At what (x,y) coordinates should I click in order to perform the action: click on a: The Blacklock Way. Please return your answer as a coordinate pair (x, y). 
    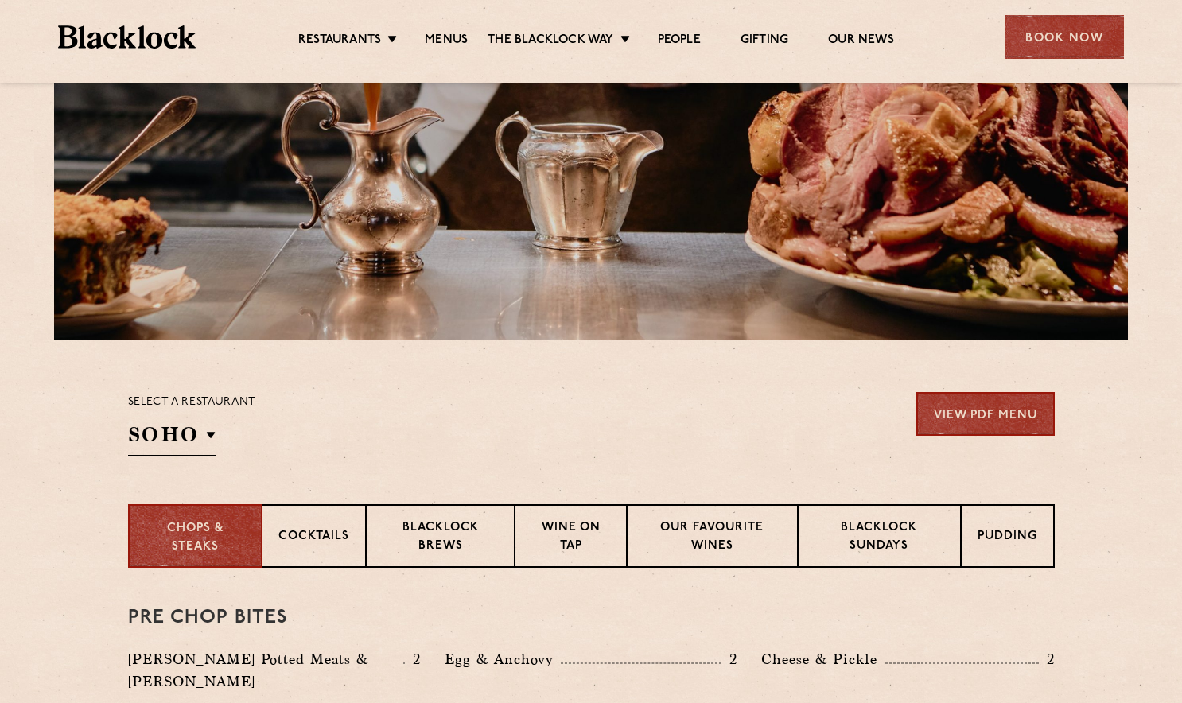
    Looking at the image, I should click on (550, 41).